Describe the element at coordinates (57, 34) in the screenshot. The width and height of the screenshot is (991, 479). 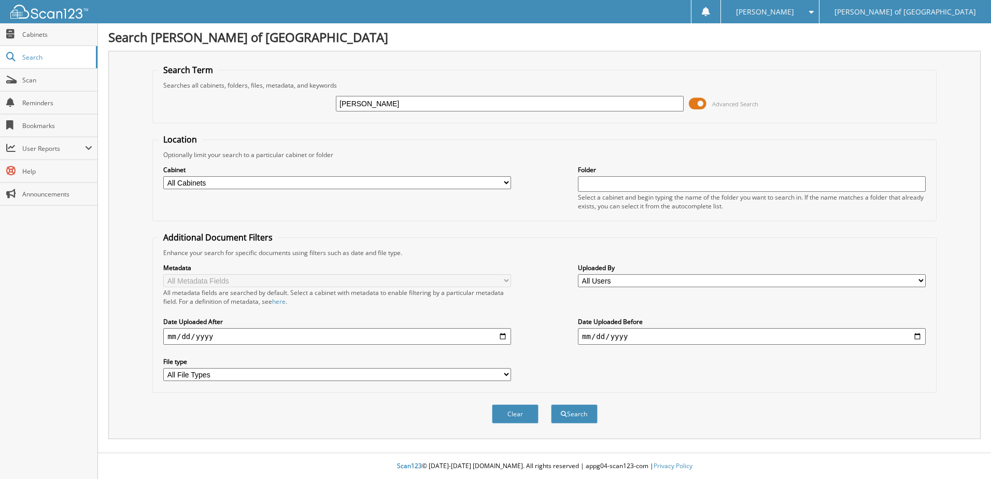
I see `span: Cabinets` at that location.